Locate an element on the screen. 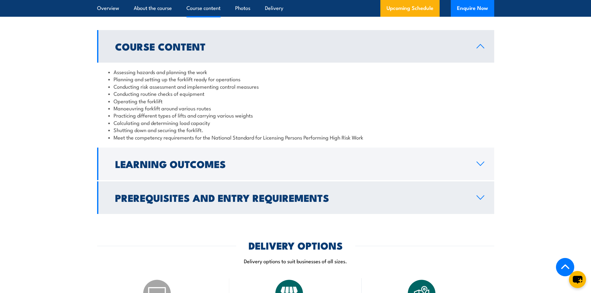  a: Learning Outcomes is located at coordinates (296, 164).